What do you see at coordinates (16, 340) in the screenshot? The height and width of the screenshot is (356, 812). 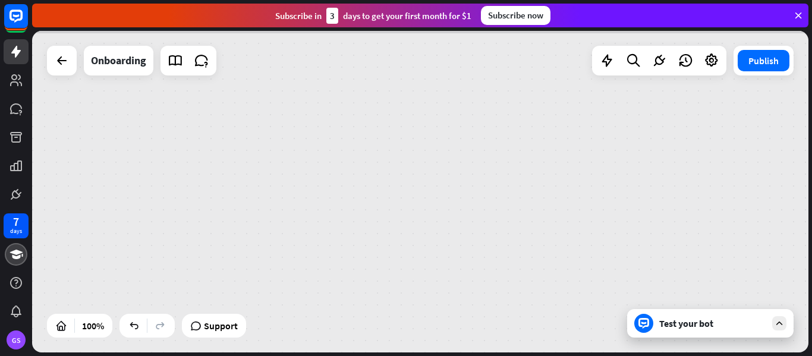 I see `div: GS` at bounding box center [16, 340].